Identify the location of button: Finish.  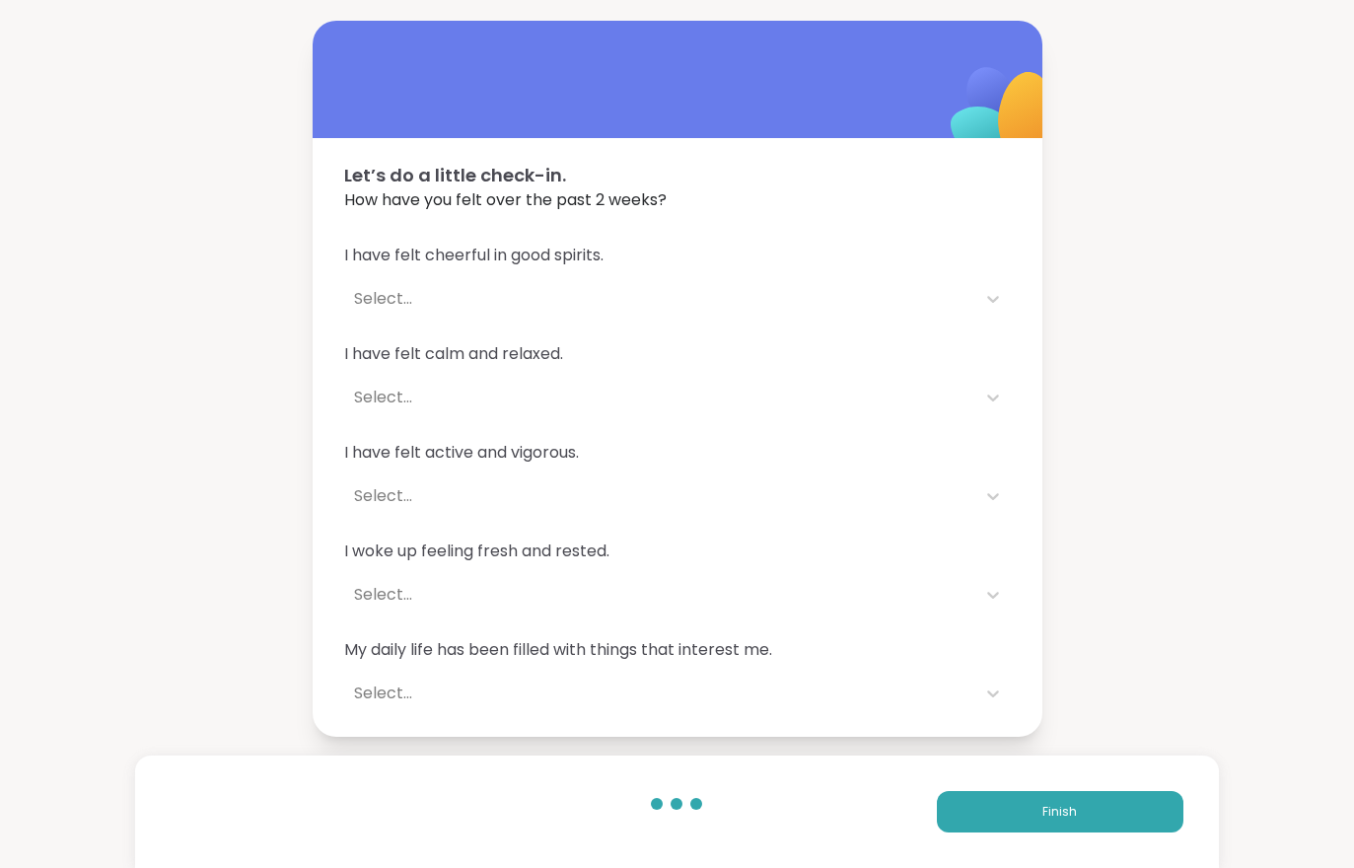
(1060, 812).